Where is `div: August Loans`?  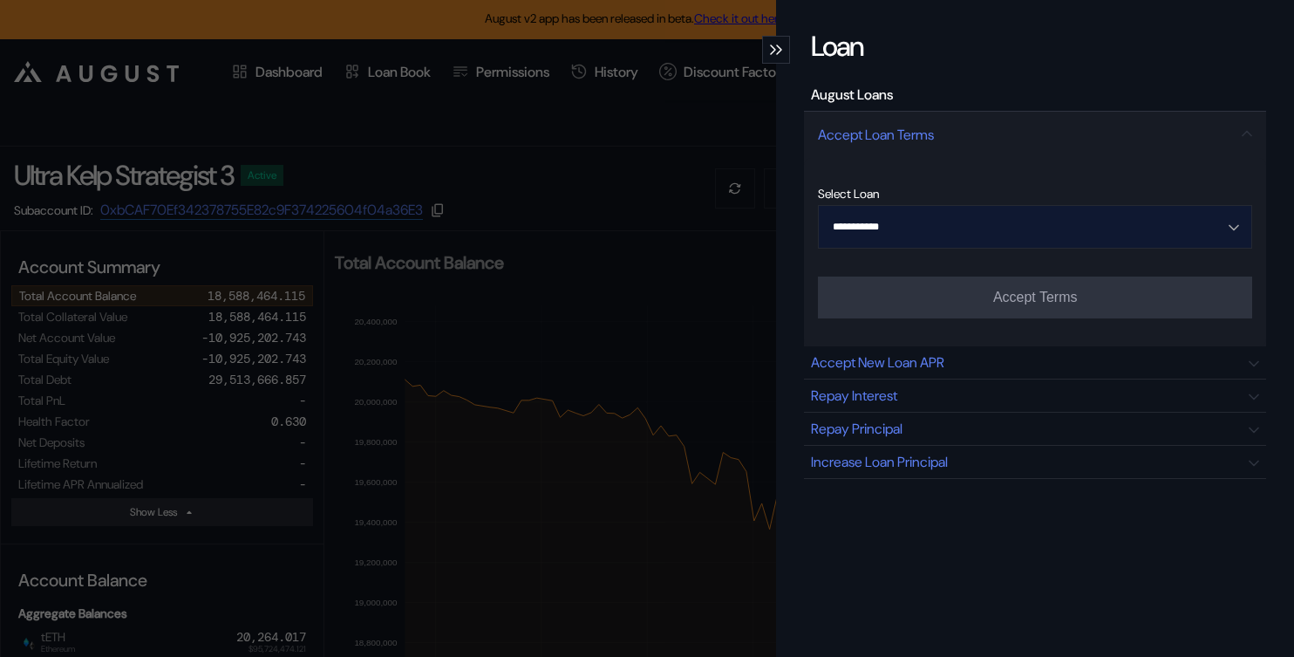
div: August Loans is located at coordinates (852, 94).